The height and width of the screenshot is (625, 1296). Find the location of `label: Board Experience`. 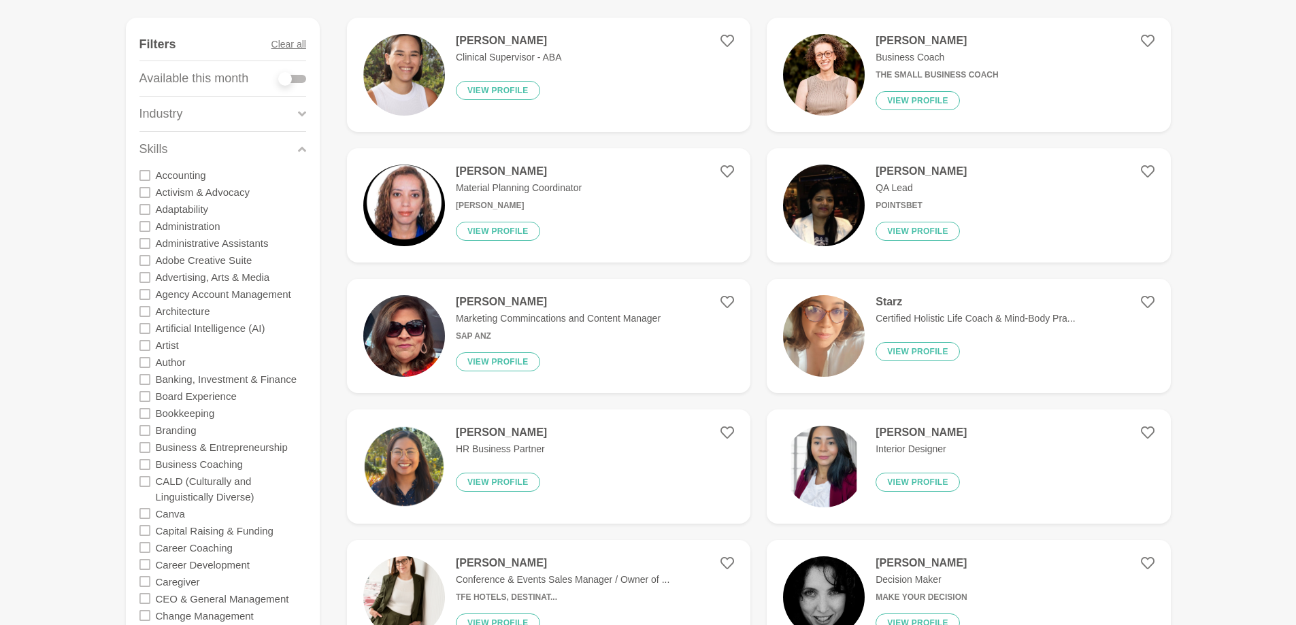

label: Board Experience is located at coordinates (196, 396).